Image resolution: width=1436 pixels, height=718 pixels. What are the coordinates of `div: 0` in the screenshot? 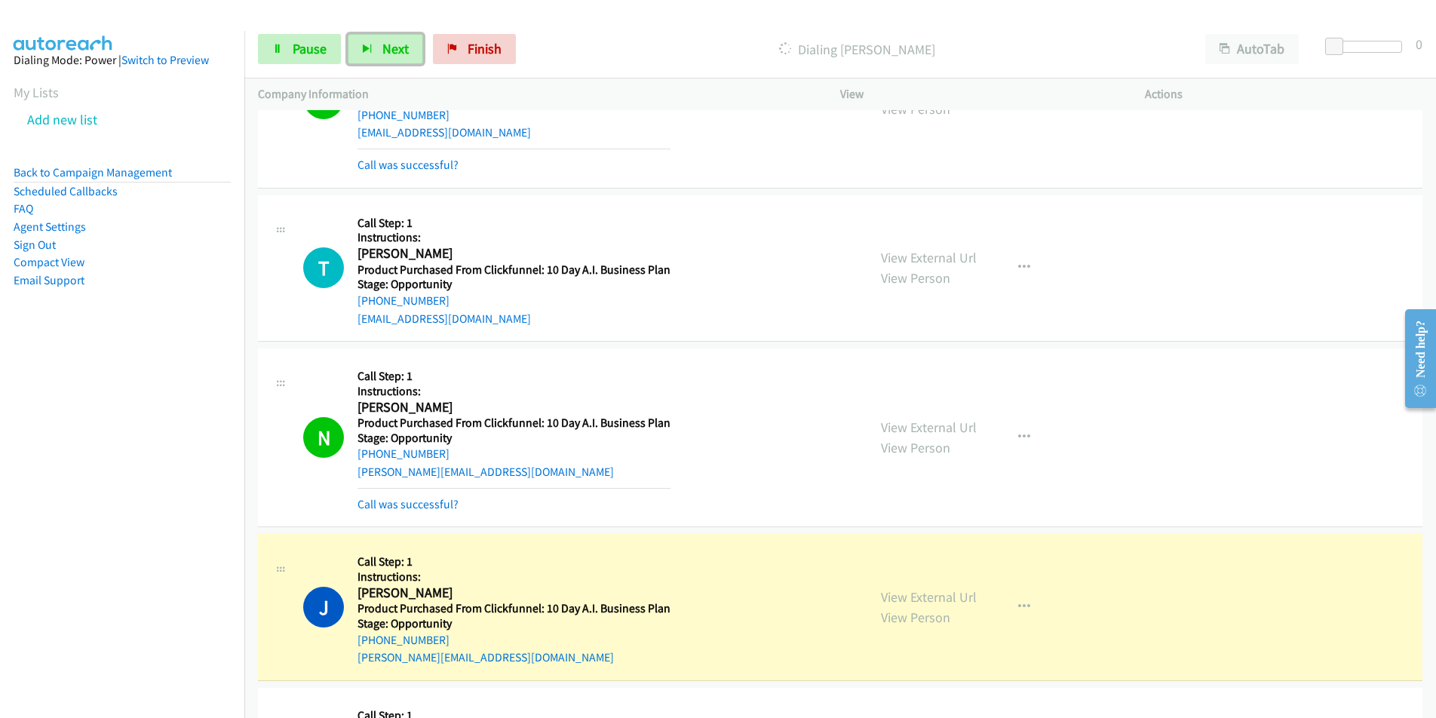 It's located at (1419, 44).